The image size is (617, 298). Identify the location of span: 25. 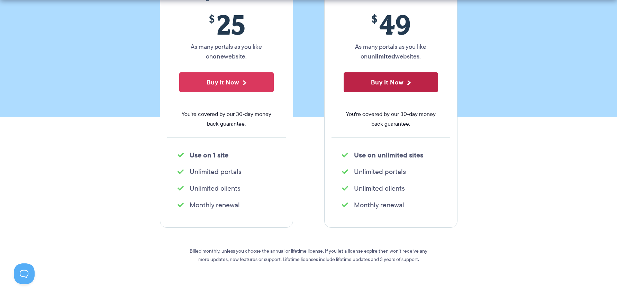
(226, 24).